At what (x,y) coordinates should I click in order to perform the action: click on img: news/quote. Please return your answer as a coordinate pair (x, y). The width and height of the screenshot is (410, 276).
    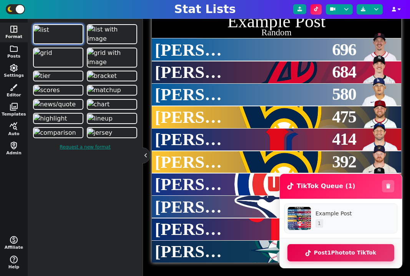
    Looking at the image, I should click on (55, 104).